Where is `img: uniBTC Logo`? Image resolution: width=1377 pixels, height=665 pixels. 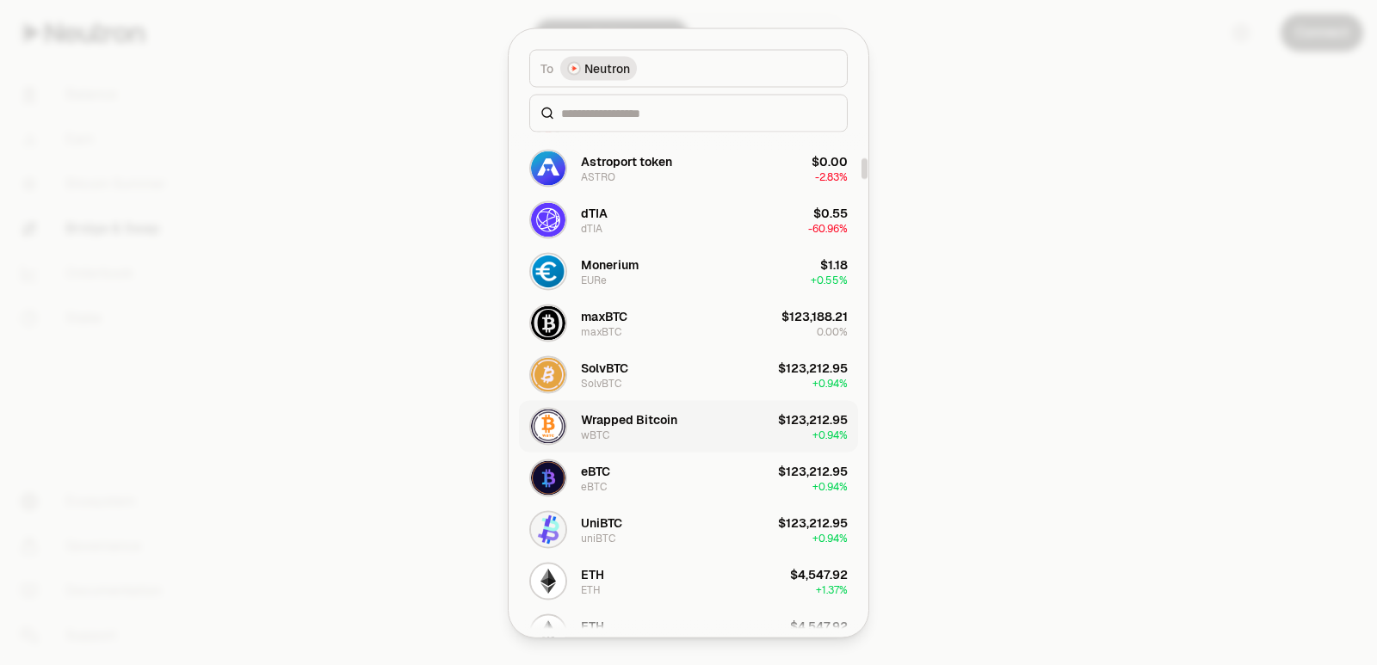 img: uniBTC Logo is located at coordinates (548, 529).